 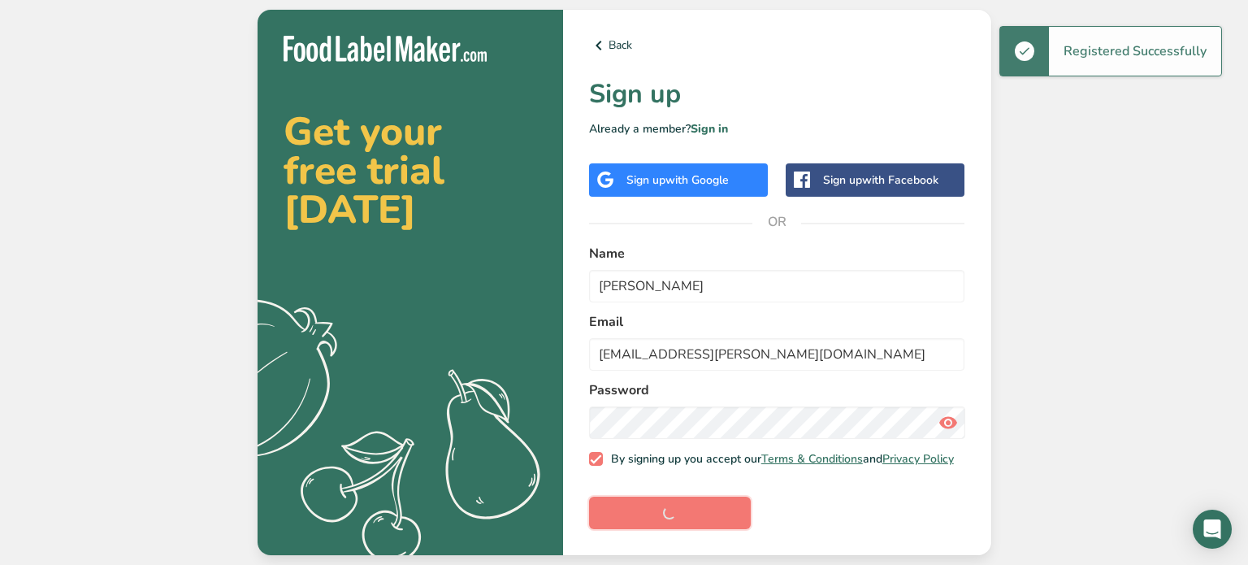 I want to click on a: Privacy Policy, so click(x=918, y=458).